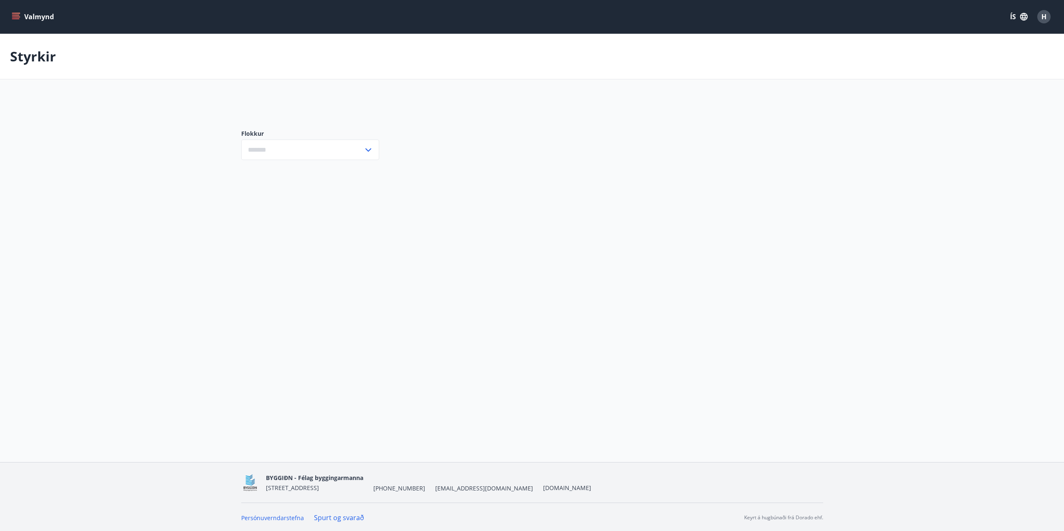 This screenshot has height=531, width=1064. I want to click on p: Styrkir, so click(33, 56).